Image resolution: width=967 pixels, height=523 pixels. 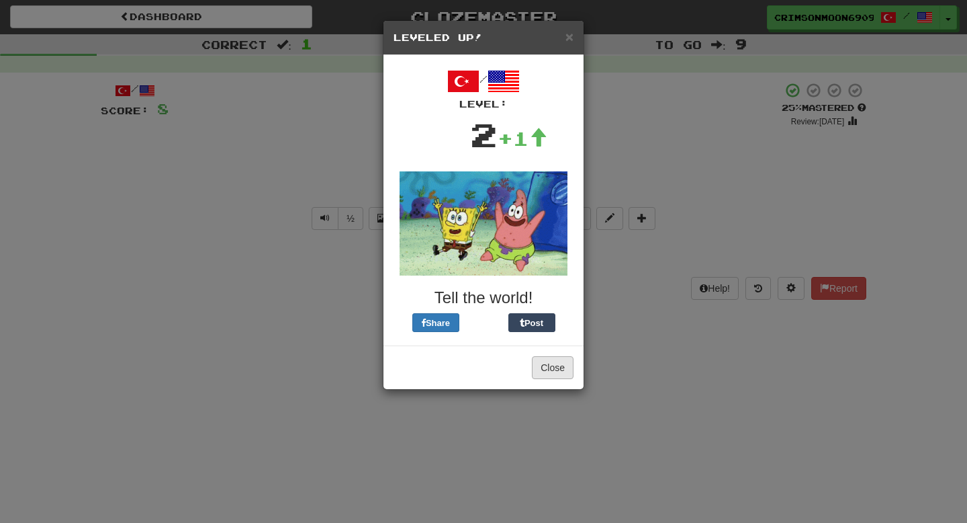 I want to click on h3: Tell the world!, so click(x=484, y=298).